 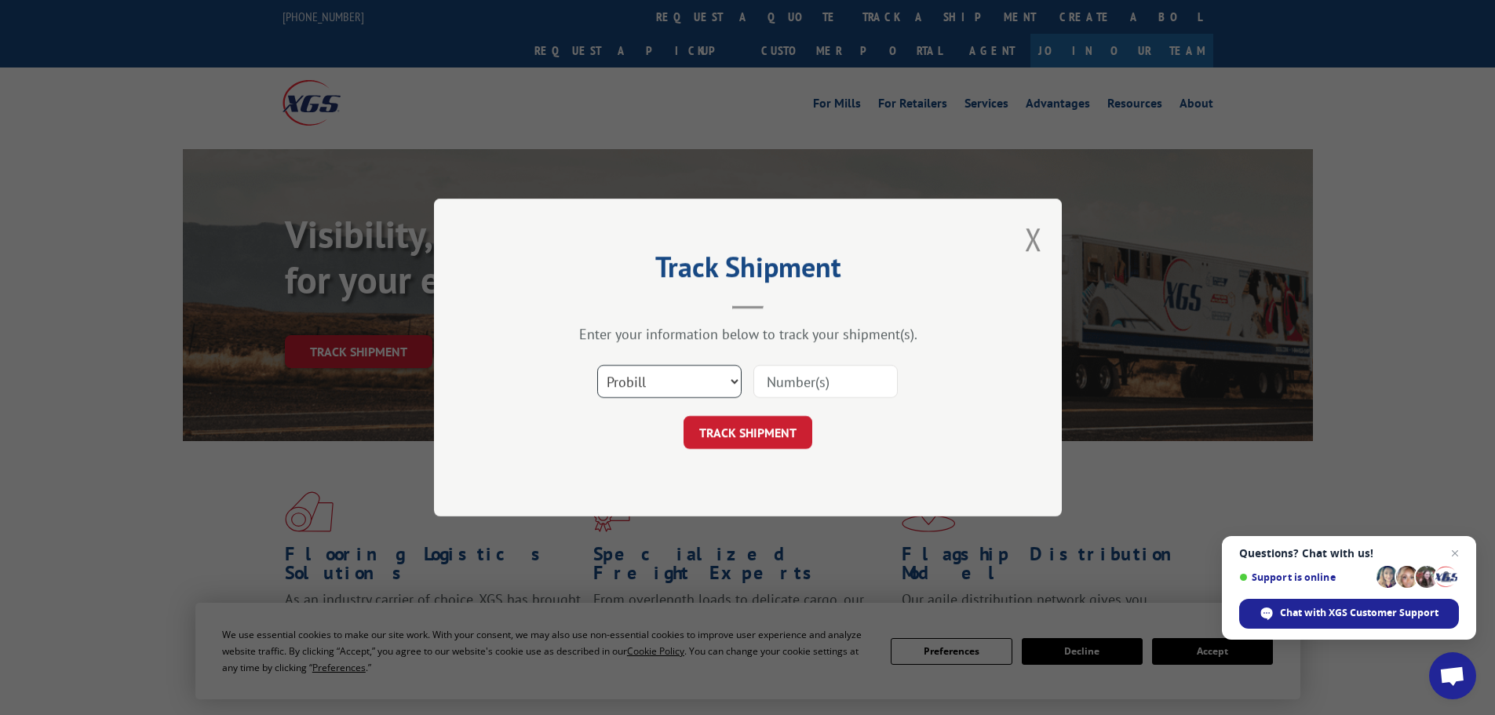 I want to click on button: Close modal, so click(x=1034, y=239).